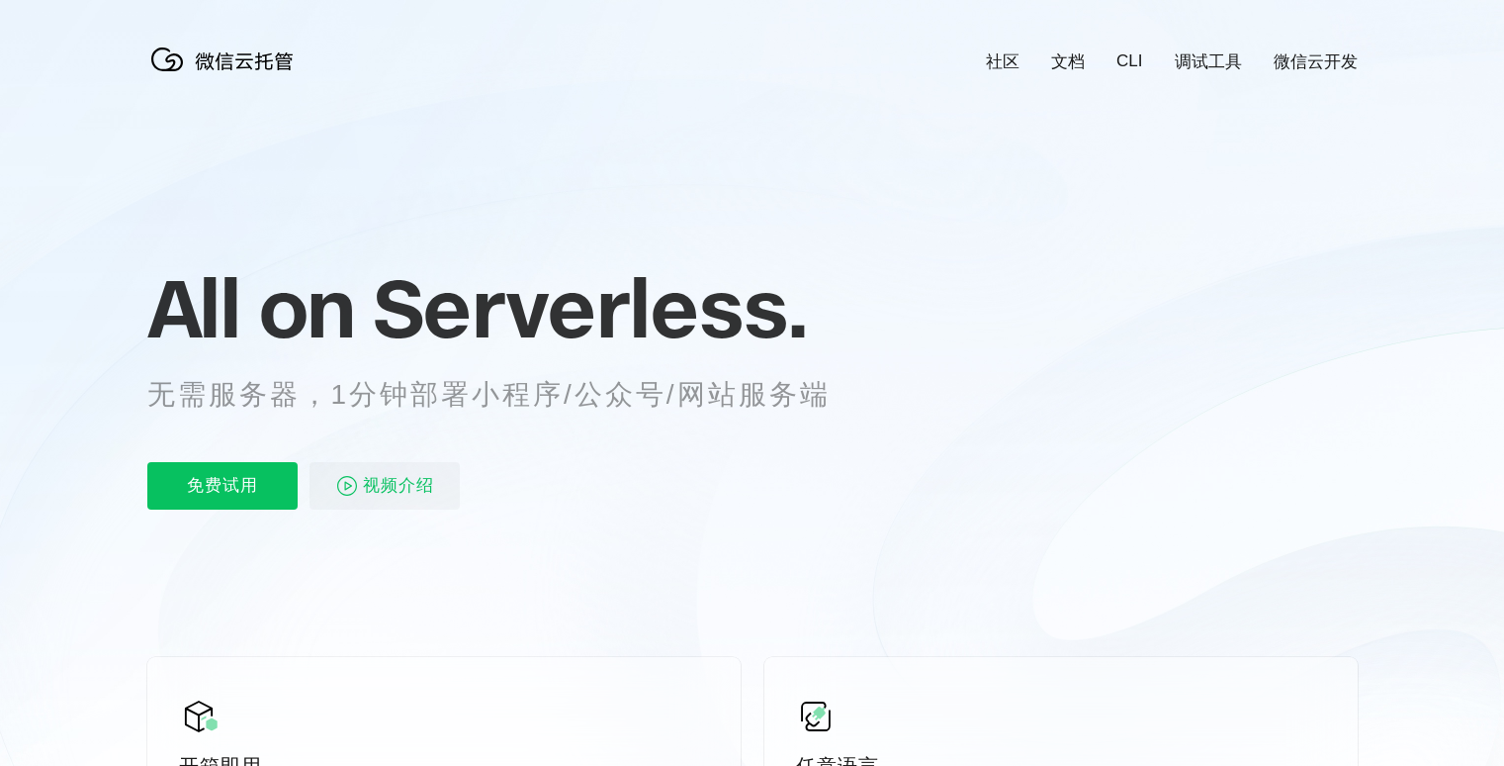 Image resolution: width=1504 pixels, height=766 pixels. Describe the element at coordinates (589, 308) in the screenshot. I see `span: Serverless.` at that location.